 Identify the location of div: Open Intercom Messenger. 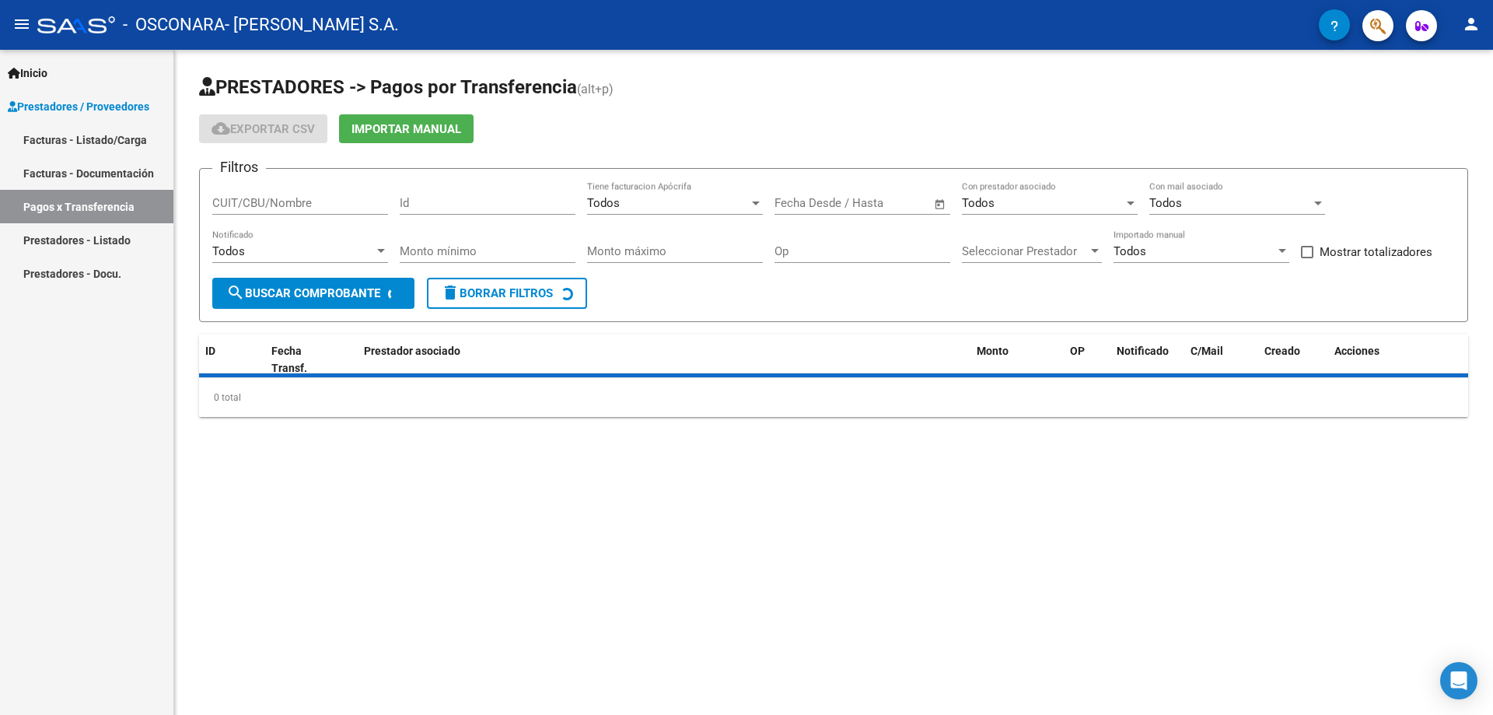
(1459, 681).